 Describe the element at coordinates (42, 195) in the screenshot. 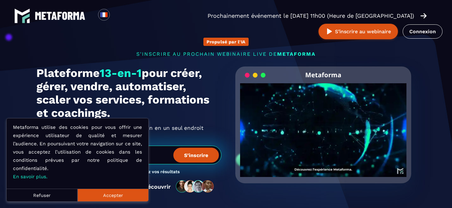

I see `button: Refuser` at that location.